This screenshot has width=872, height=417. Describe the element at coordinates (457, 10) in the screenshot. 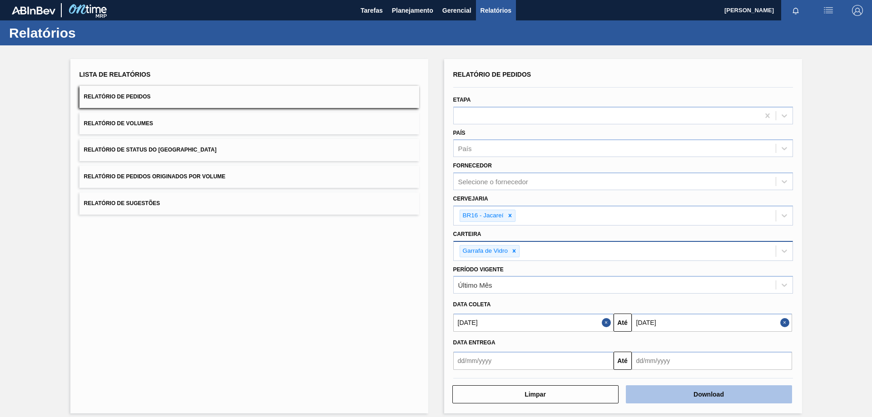

I see `span: Gerencial` at that location.